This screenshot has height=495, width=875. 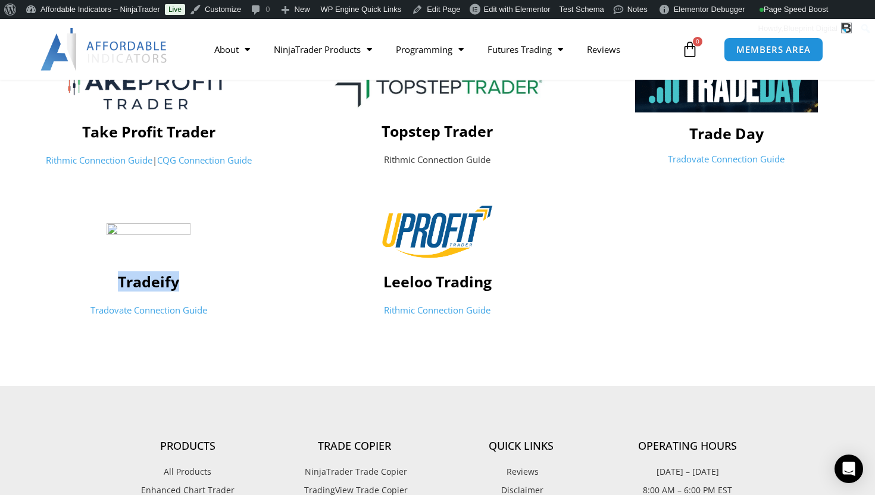 I want to click on img: LogoAI | Affordable Indicators – NinjaTrader, so click(x=104, y=49).